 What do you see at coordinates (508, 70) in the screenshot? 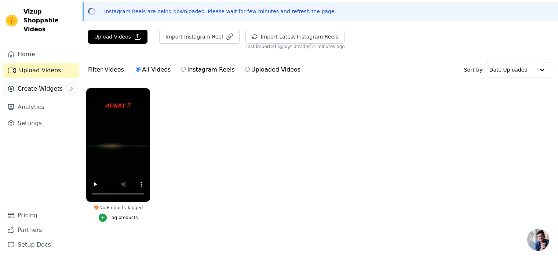
I see `div: Sort by:` at bounding box center [508, 70].